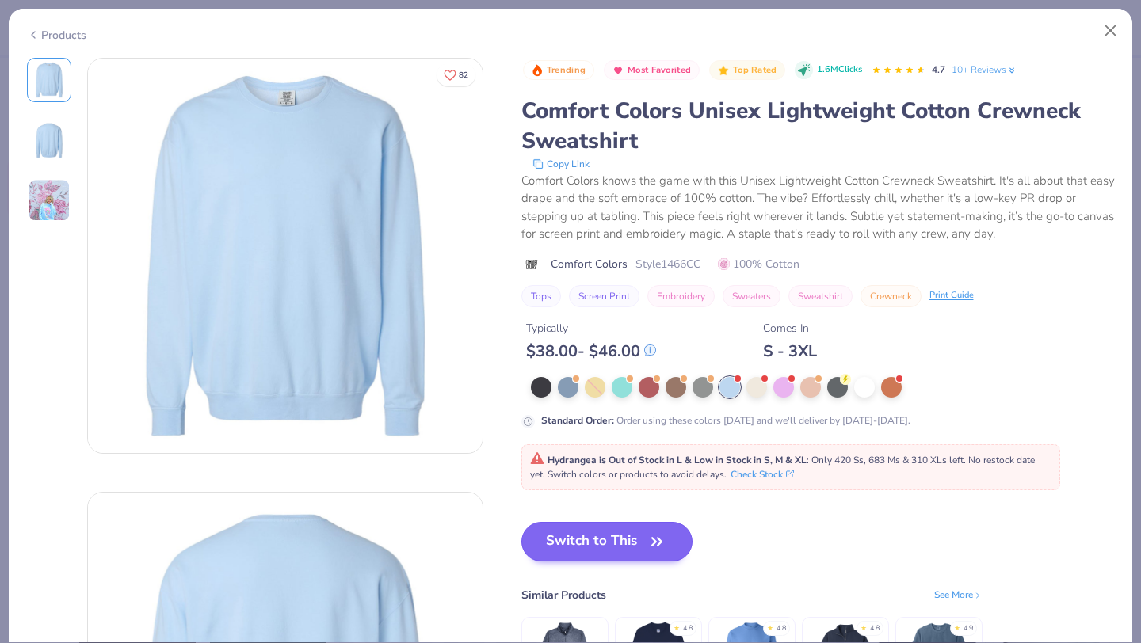 This screenshot has height=643, width=1141. I want to click on div: Comfort Colors Unisex Lightweight Cotton Crewneck Sweatshirt, so click(818, 126).